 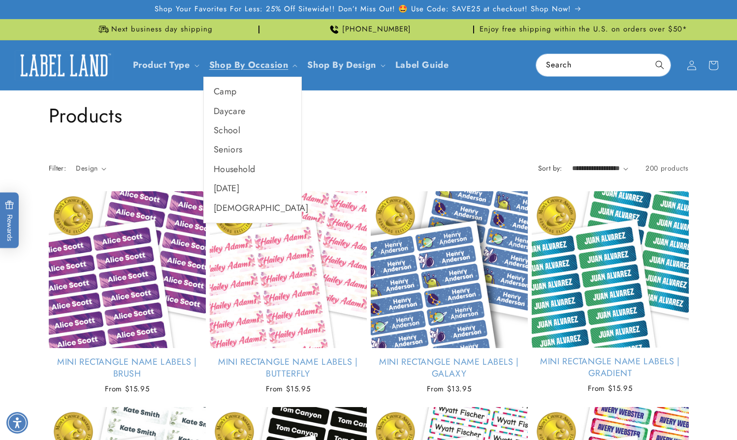 What do you see at coordinates (550, 168) in the screenshot?
I see `label: Sort by:` at bounding box center [550, 168].